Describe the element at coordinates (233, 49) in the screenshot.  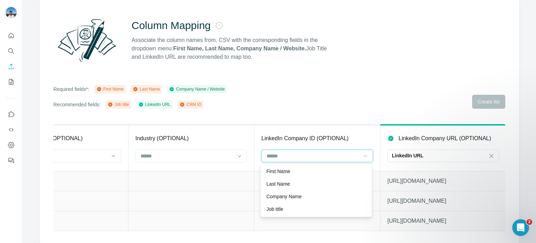
I see `p: Associate the column names from. CSV with the corresponding fields in the dropdown menu: Job Titl...` at that location.